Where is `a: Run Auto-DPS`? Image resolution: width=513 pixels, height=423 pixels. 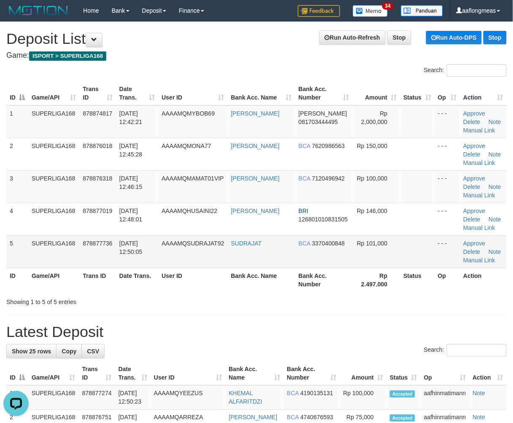
a: Run Auto-DPS is located at coordinates (454, 38).